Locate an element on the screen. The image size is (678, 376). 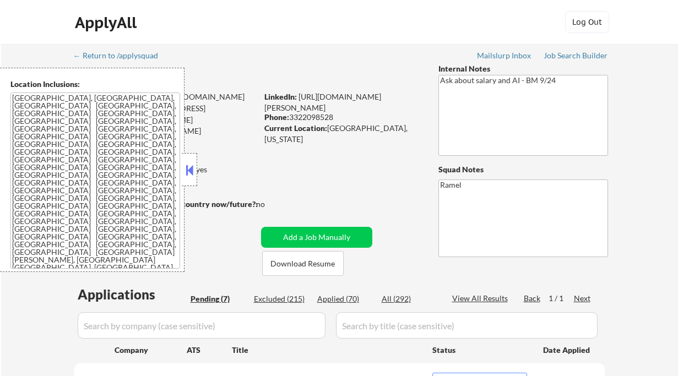
div: Applications is located at coordinates (132, 295).